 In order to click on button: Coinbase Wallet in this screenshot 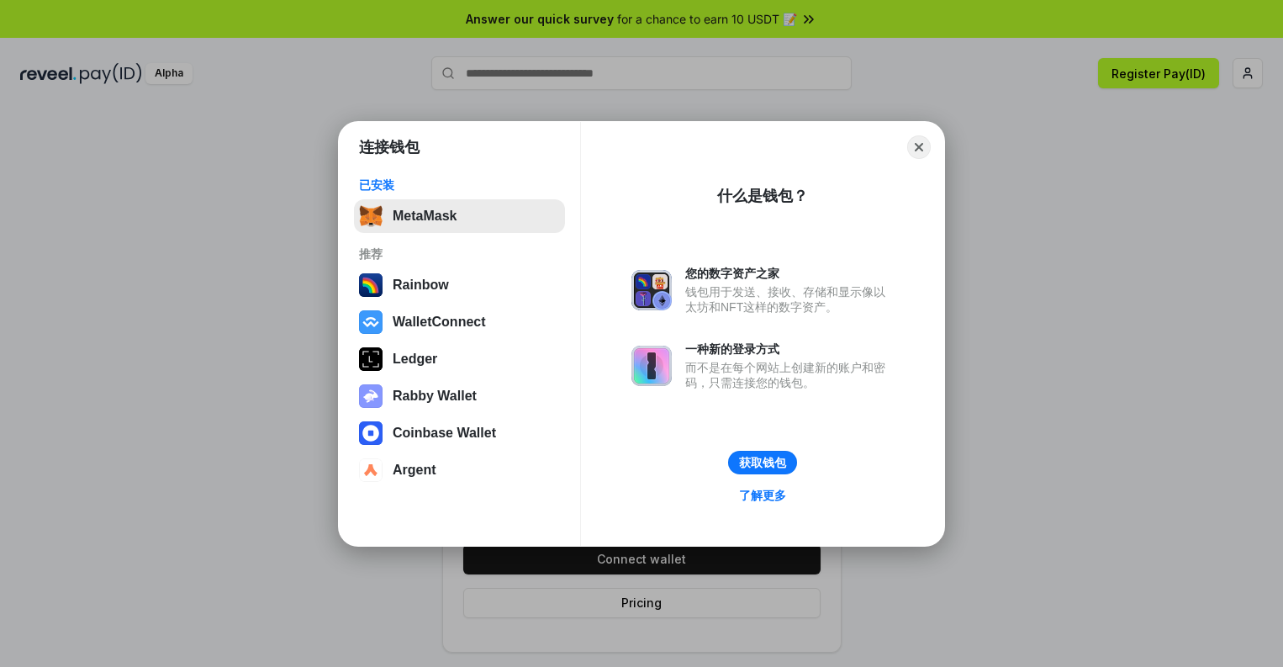, I will do `click(459, 433)`.